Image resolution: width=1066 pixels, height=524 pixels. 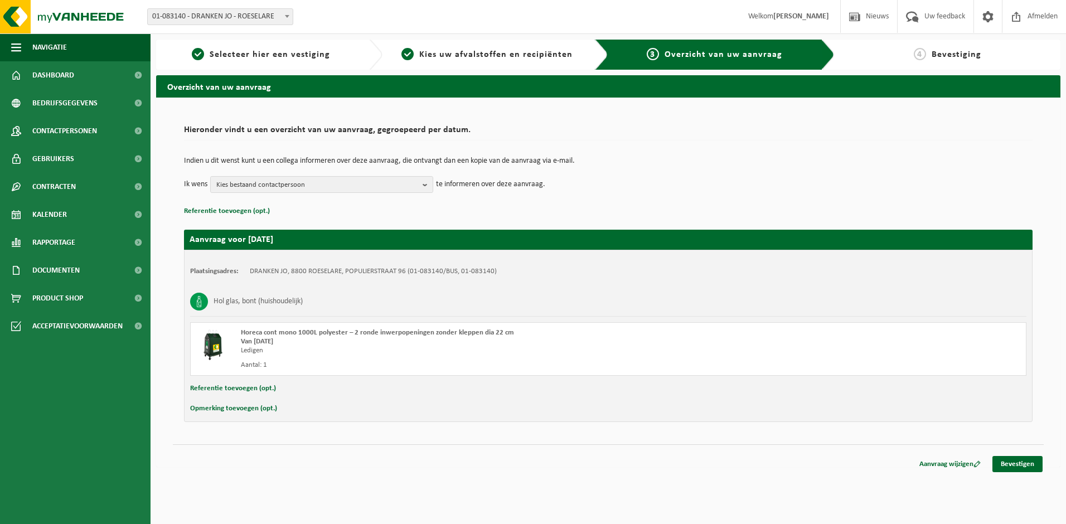 What do you see at coordinates (50, 47) in the screenshot?
I see `span: Navigatie` at bounding box center [50, 47].